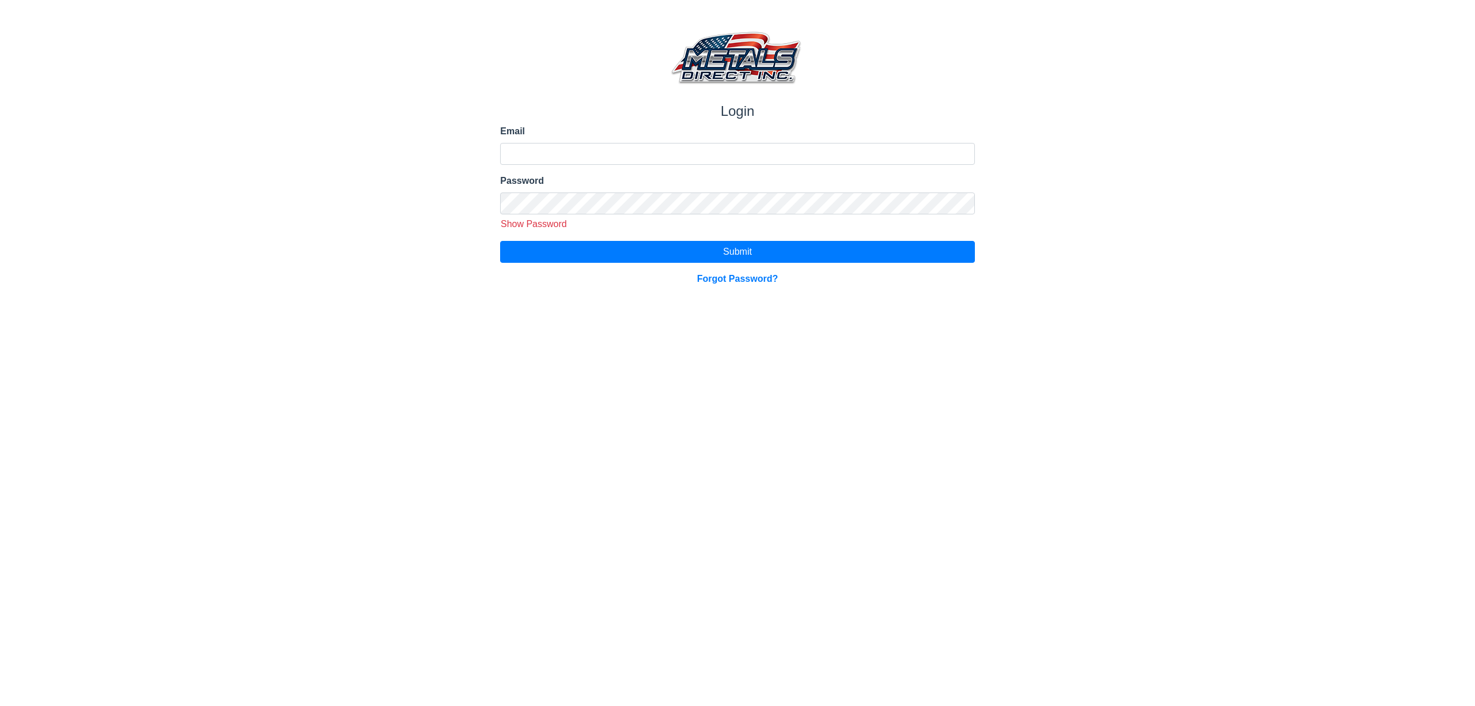 Image resolution: width=1475 pixels, height=706 pixels. Describe the element at coordinates (533, 224) in the screenshot. I see `span: Show Password` at that location.